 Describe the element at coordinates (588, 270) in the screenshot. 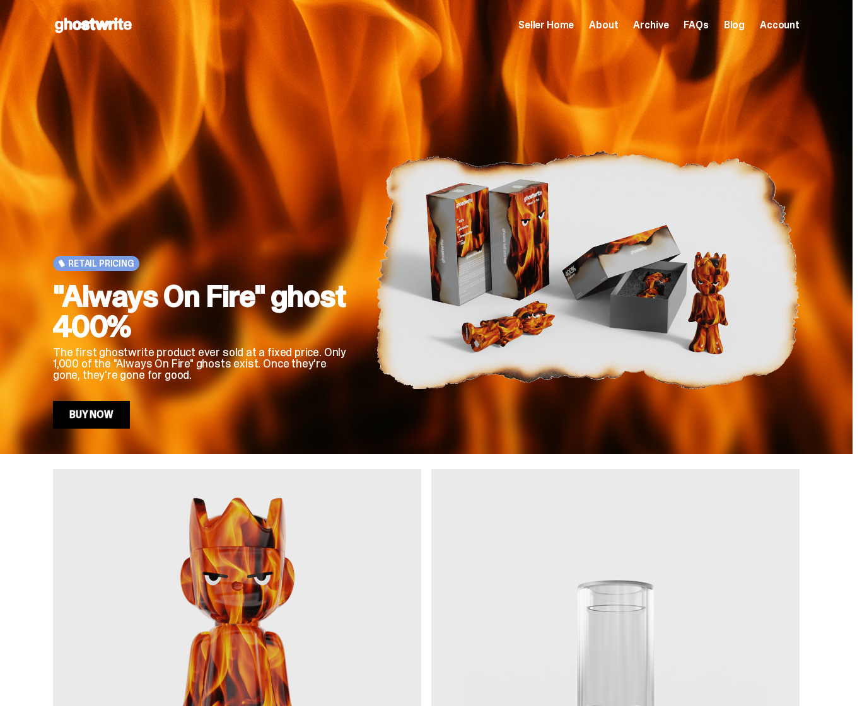

I see `img: "Always On Fire" ghost 400%` at that location.